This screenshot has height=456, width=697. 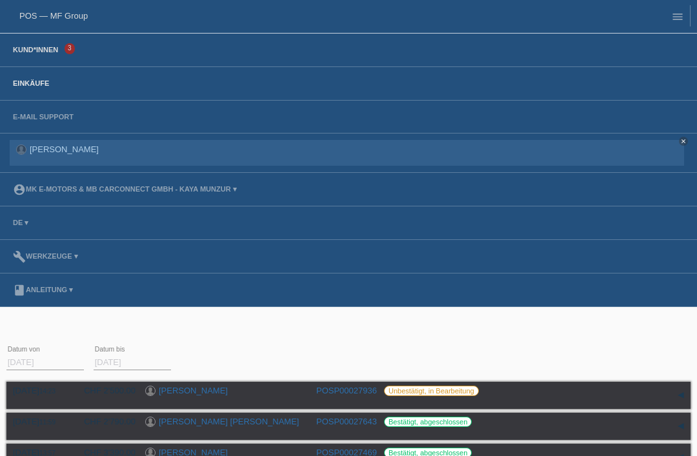 What do you see at coordinates (19, 291) in the screenshot?
I see `i: book` at bounding box center [19, 291].